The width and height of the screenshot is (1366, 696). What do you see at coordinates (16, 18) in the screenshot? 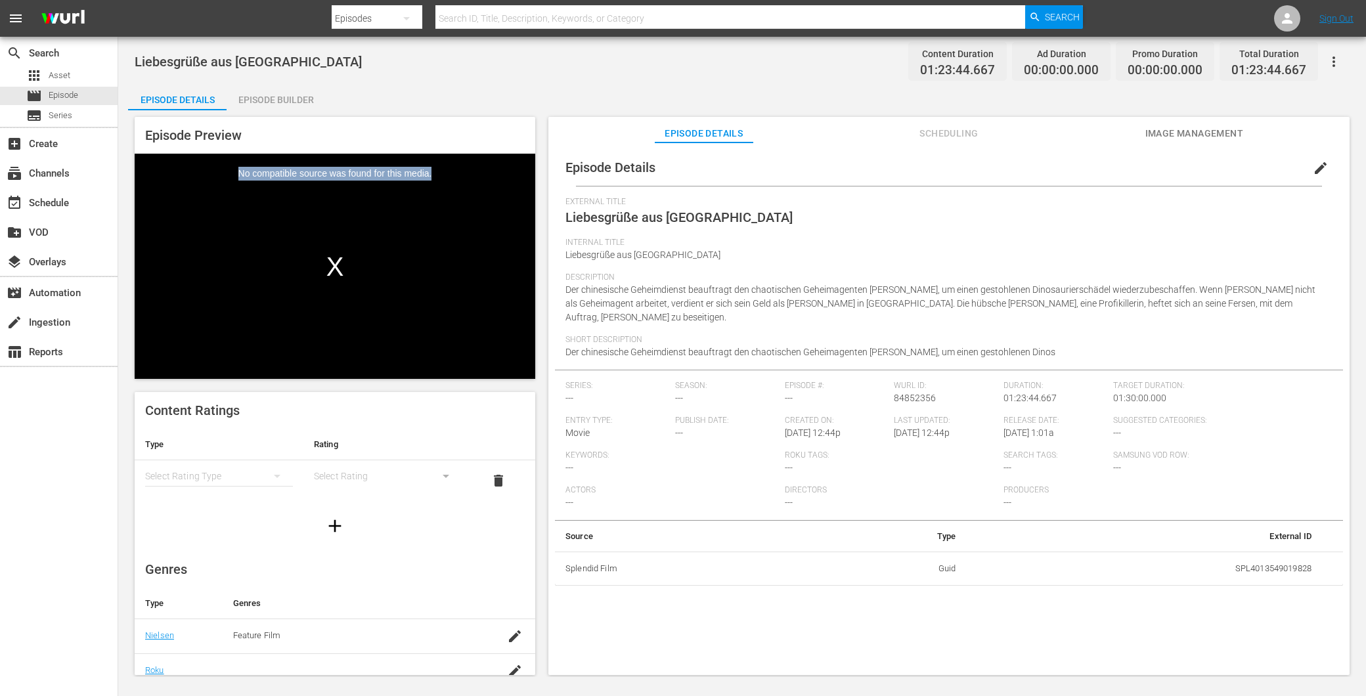
I see `span: menu` at bounding box center [16, 18].